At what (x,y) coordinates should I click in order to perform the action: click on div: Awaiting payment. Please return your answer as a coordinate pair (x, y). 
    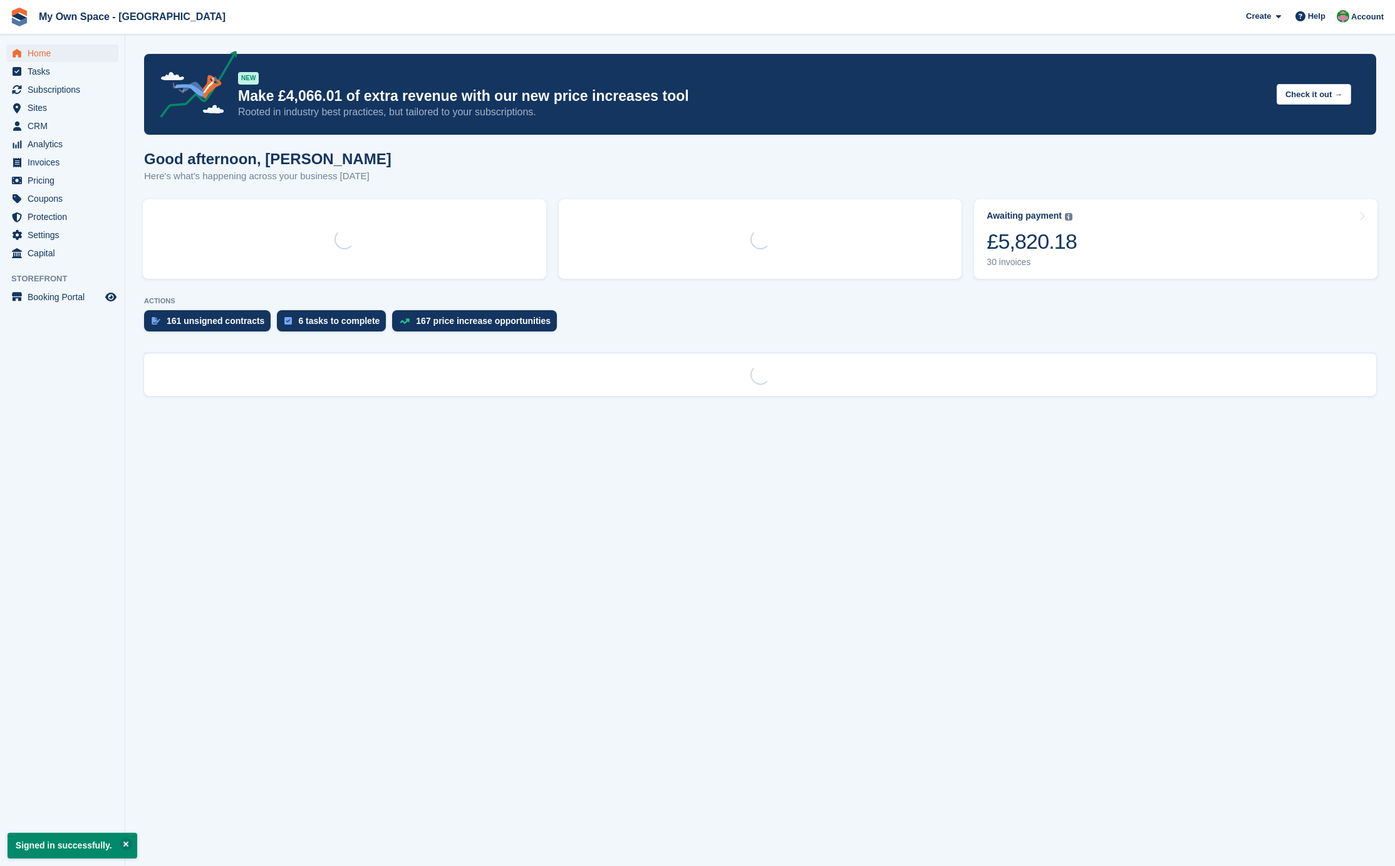
    Looking at the image, I should click on (1024, 216).